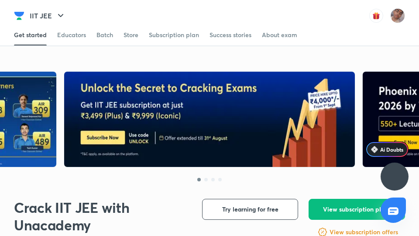 The width and height of the screenshot is (419, 236). I want to click on button: Try learning for free, so click(250, 209).